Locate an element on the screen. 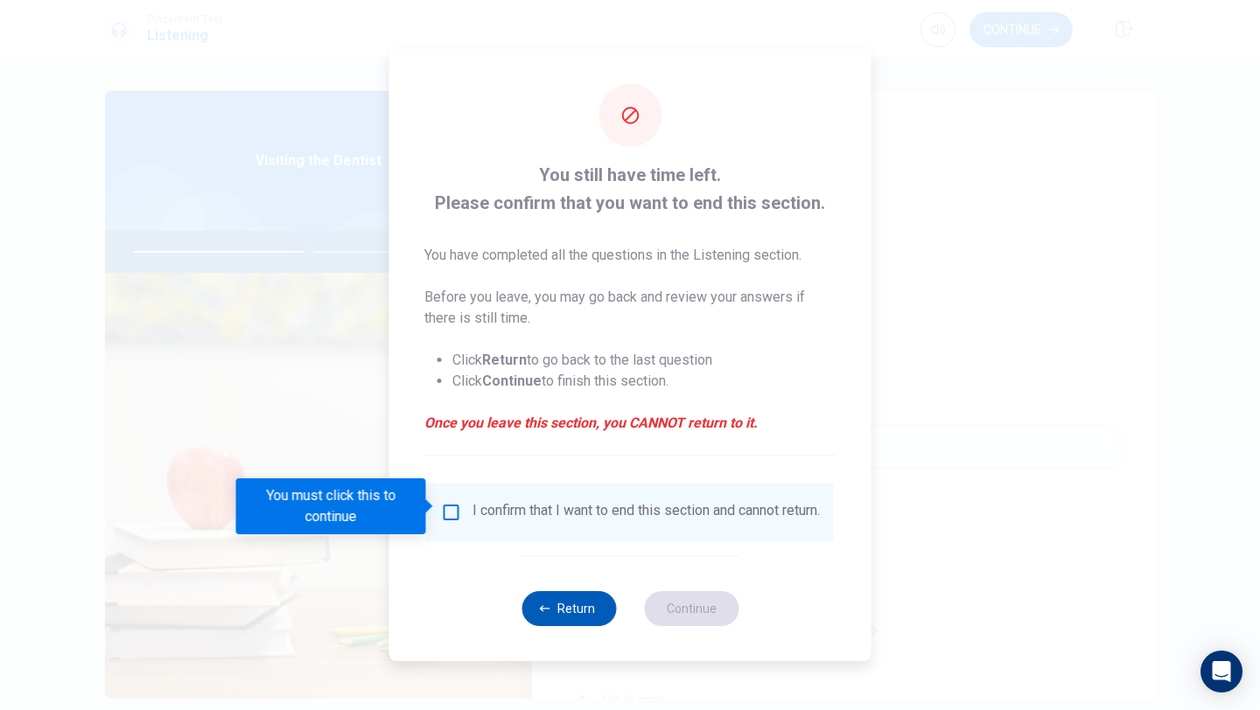  li: Click to finish this section. is located at coordinates (644, 381).